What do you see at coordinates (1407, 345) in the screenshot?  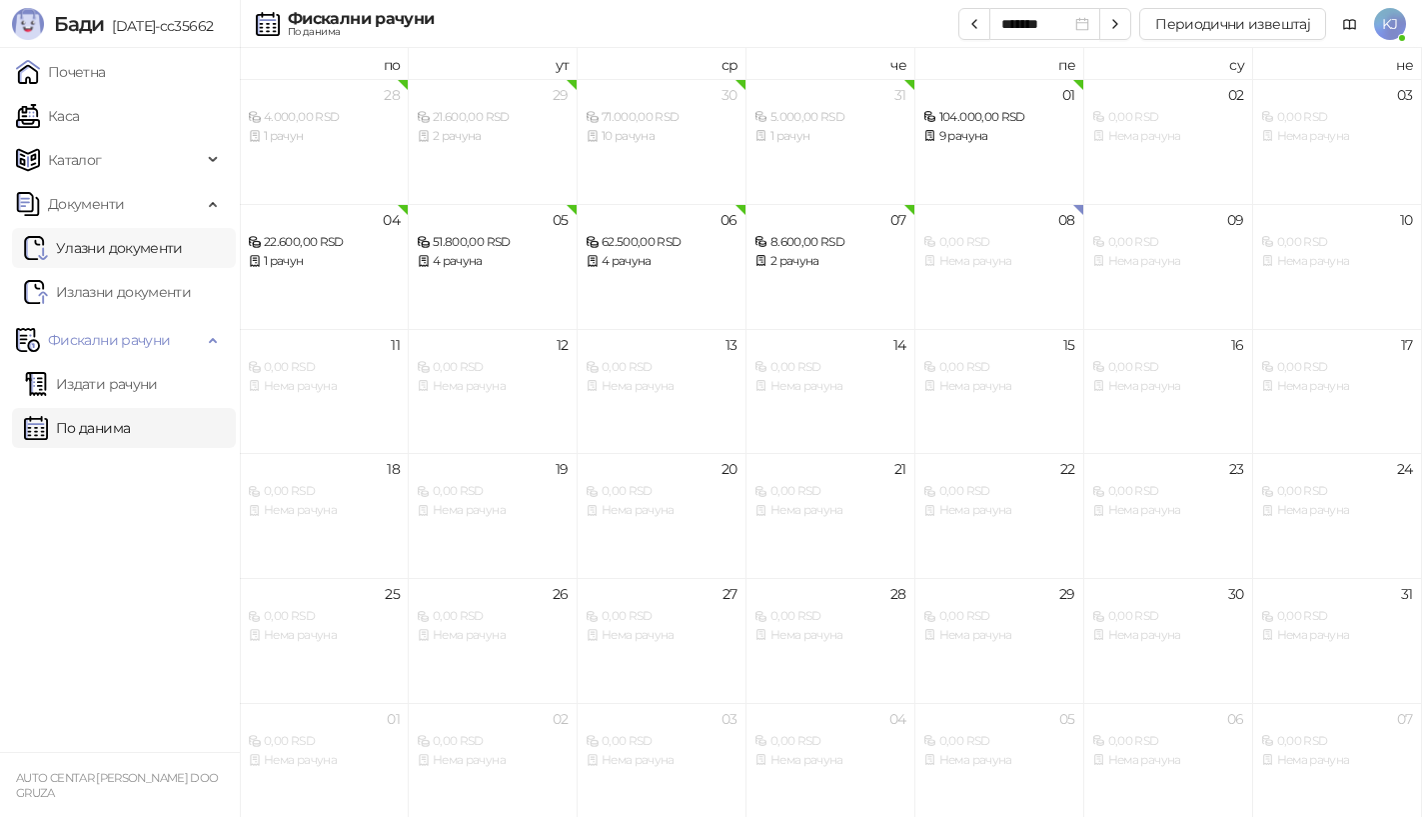 I see `div: 17` at bounding box center [1407, 345].